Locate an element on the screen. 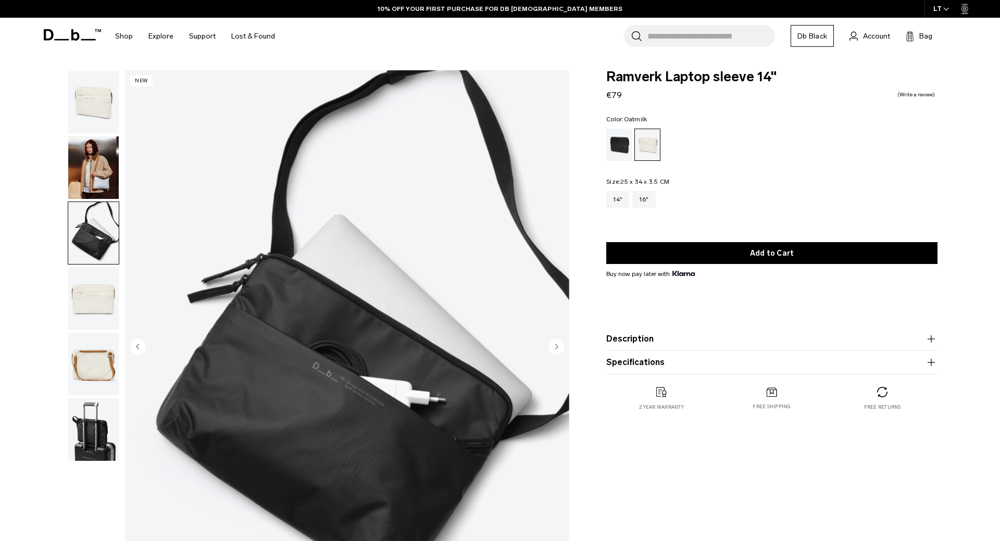 The image size is (1000, 541). a: Write a review is located at coordinates (916, 95).